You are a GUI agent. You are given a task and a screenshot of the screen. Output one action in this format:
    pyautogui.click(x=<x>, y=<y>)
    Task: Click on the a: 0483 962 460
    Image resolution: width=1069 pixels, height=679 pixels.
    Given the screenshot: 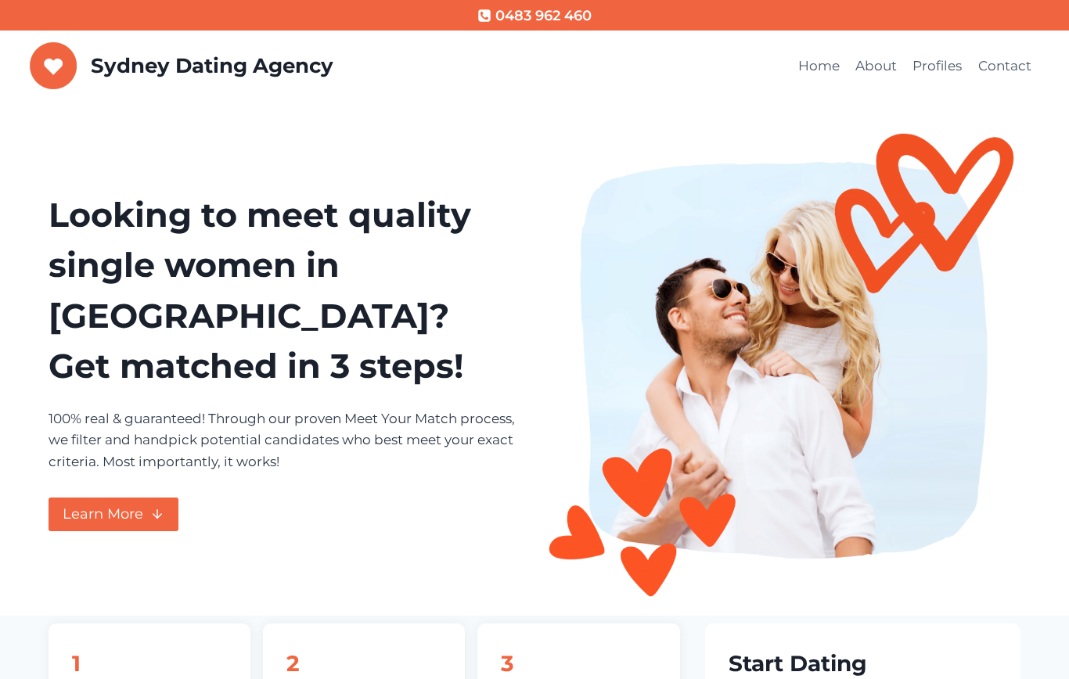 What is the action you would take?
    pyautogui.click(x=535, y=16)
    